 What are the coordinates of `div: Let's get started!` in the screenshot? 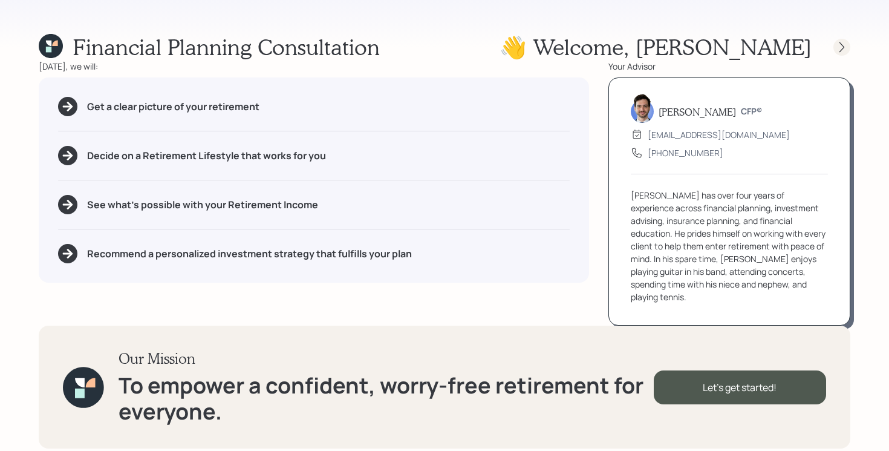 It's located at (740, 387).